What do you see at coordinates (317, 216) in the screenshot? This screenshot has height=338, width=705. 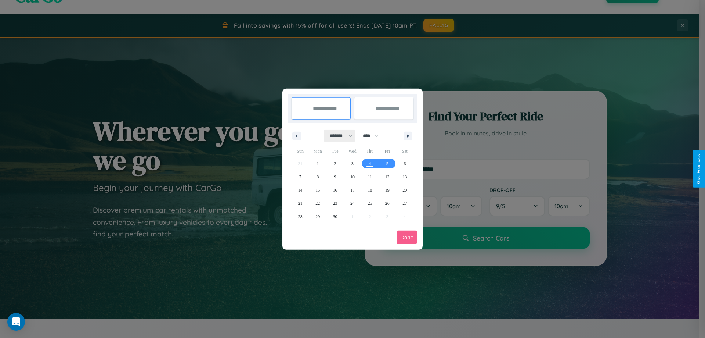 I see `button: 29` at bounding box center [317, 216].